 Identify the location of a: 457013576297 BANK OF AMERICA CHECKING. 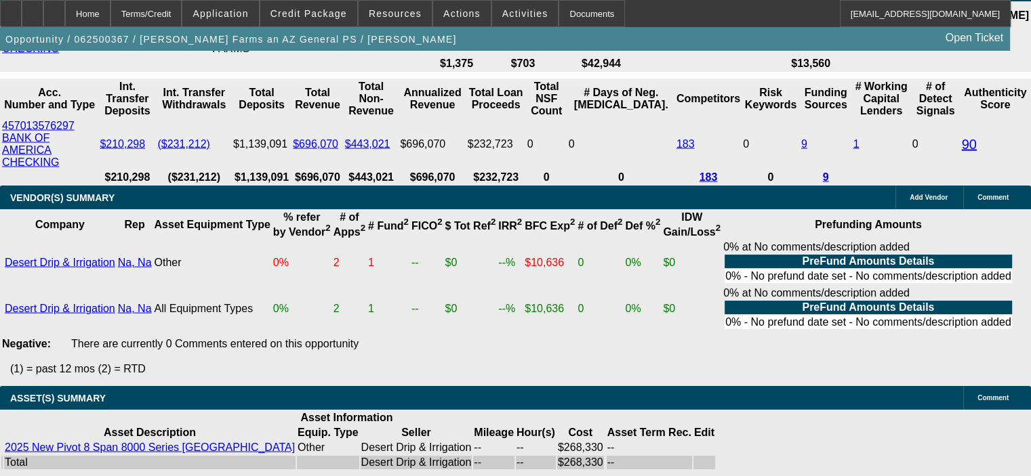
(38, 144).